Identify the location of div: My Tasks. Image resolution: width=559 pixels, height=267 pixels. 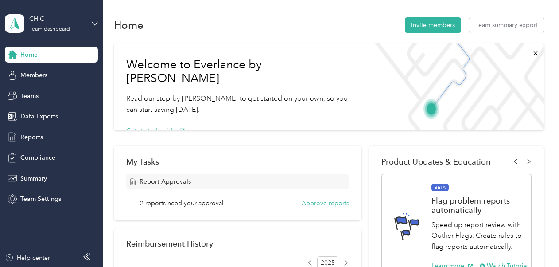
(238, 161).